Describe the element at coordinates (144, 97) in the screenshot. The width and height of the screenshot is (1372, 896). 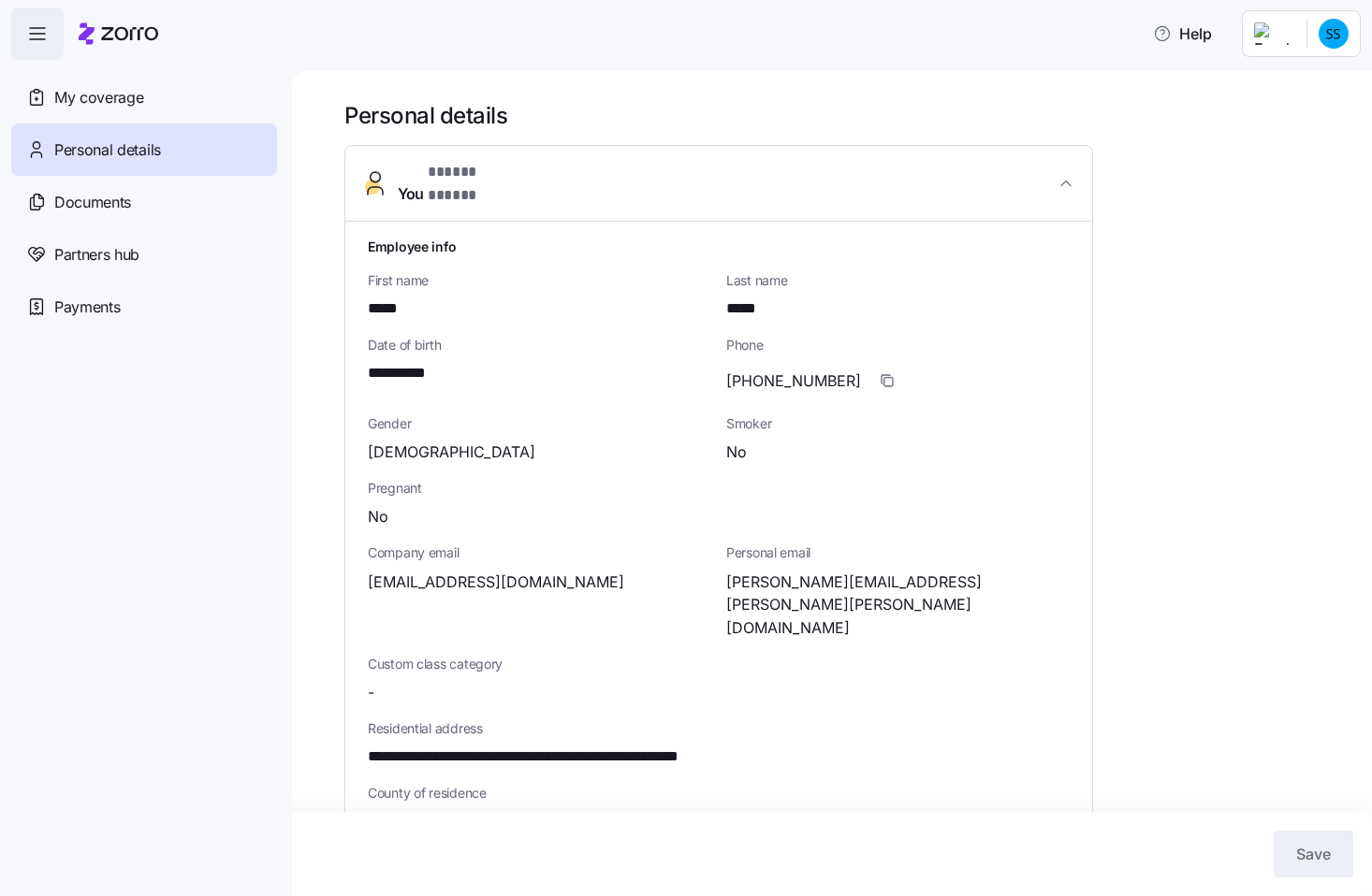
I see `a: My coverage` at that location.